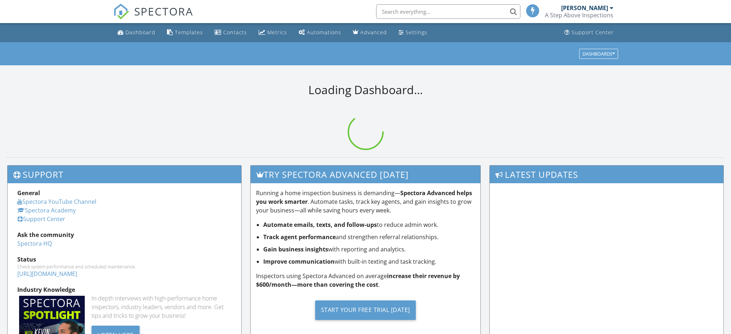  Describe the element at coordinates (448, 12) in the screenshot. I see `input: Search everything...` at that location.